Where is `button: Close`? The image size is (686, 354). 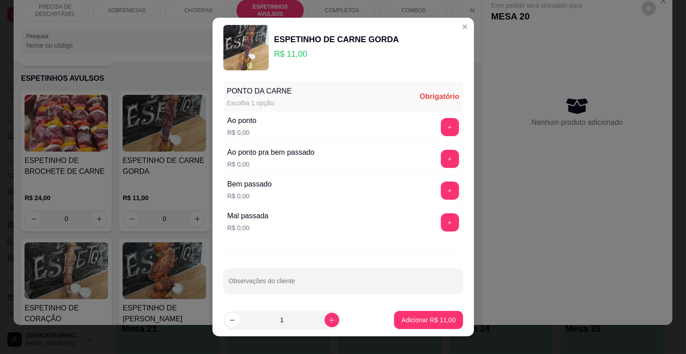
button: Close is located at coordinates (465, 27).